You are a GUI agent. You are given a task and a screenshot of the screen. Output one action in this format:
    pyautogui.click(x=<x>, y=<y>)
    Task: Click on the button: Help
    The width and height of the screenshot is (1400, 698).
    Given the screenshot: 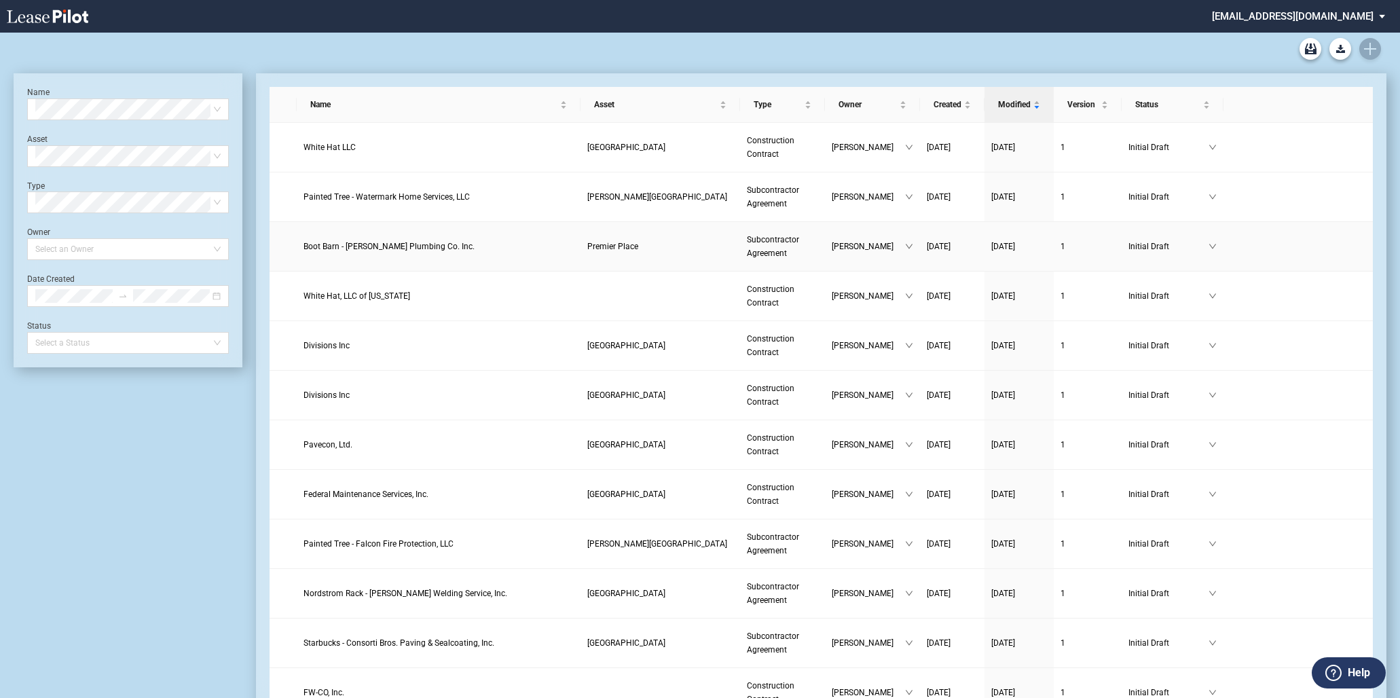 What is the action you would take?
    pyautogui.click(x=1349, y=673)
    